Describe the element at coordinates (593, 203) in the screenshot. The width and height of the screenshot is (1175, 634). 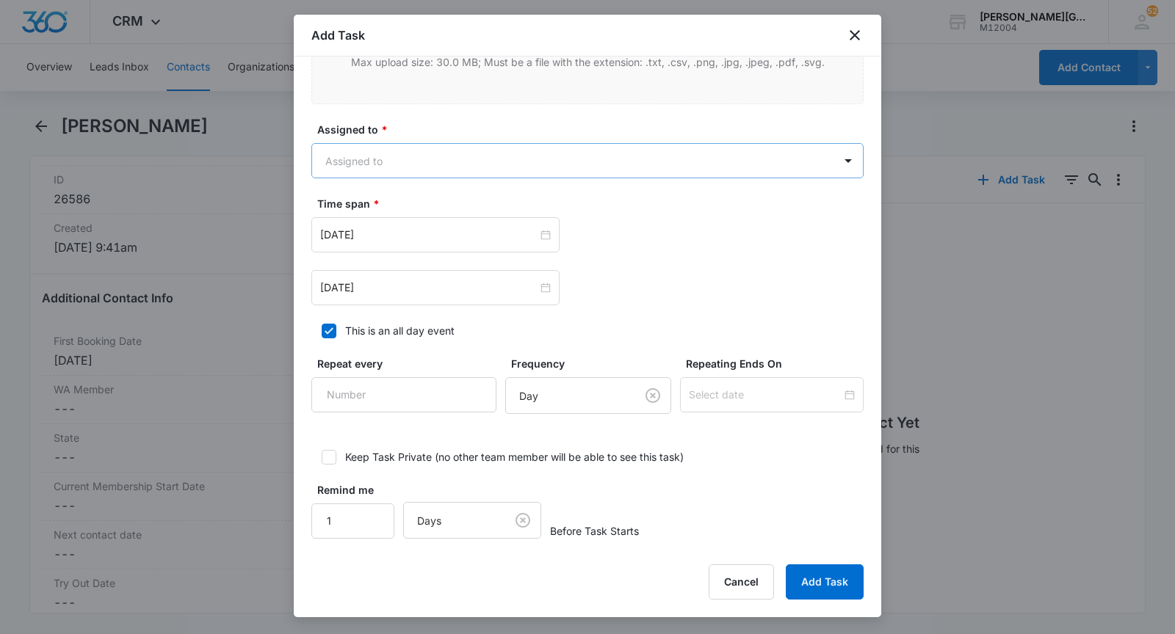
I see `label: Time span` at that location.